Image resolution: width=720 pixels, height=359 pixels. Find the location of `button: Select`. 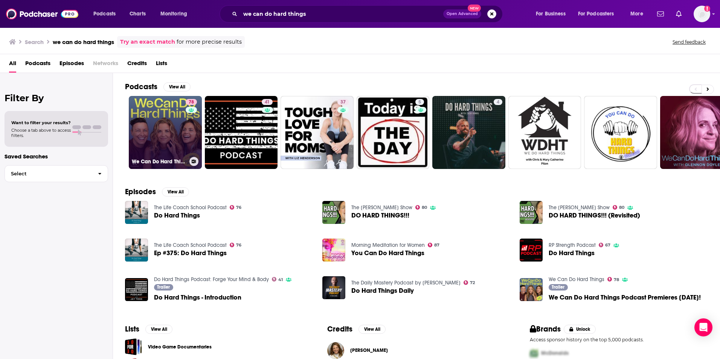

button: Select is located at coordinates (56, 174).